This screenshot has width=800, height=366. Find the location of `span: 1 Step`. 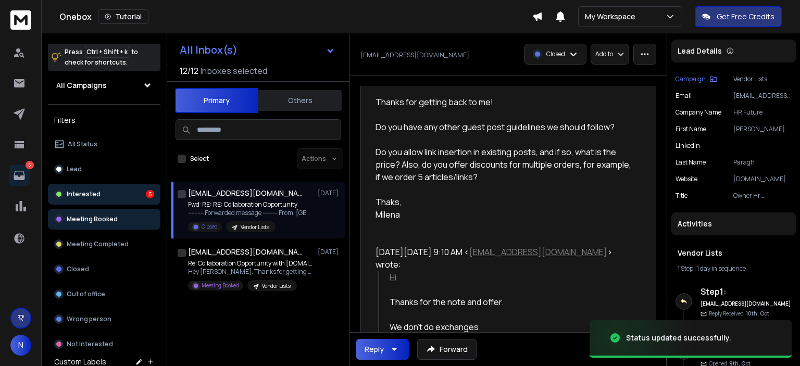

span: 1 Step is located at coordinates (685, 268).